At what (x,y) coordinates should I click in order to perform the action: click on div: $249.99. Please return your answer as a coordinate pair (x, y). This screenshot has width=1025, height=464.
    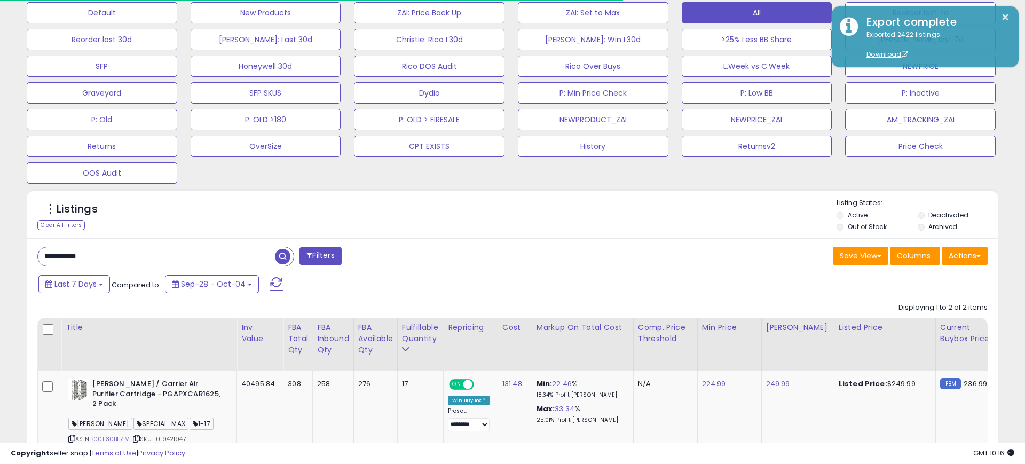
    Looking at the image, I should click on (883, 384).